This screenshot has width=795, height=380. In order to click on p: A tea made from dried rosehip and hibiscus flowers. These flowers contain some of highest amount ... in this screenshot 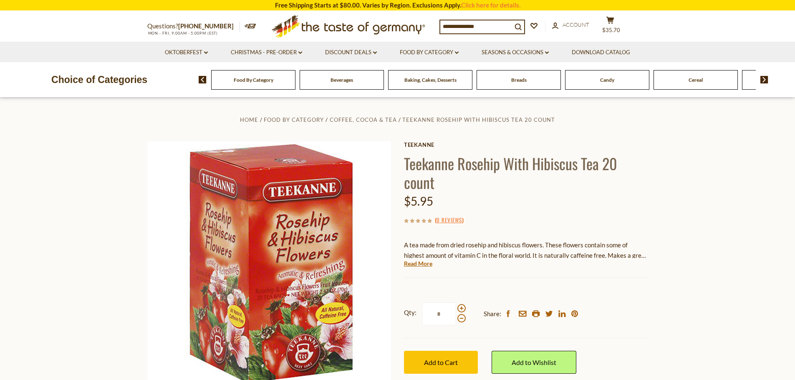, I will do `click(526, 251)`.